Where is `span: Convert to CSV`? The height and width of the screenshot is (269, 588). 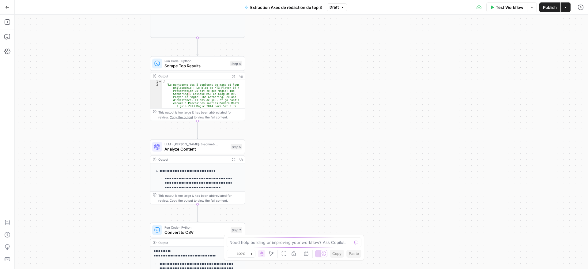
span: Convert to CSV is located at coordinates (196, 232).